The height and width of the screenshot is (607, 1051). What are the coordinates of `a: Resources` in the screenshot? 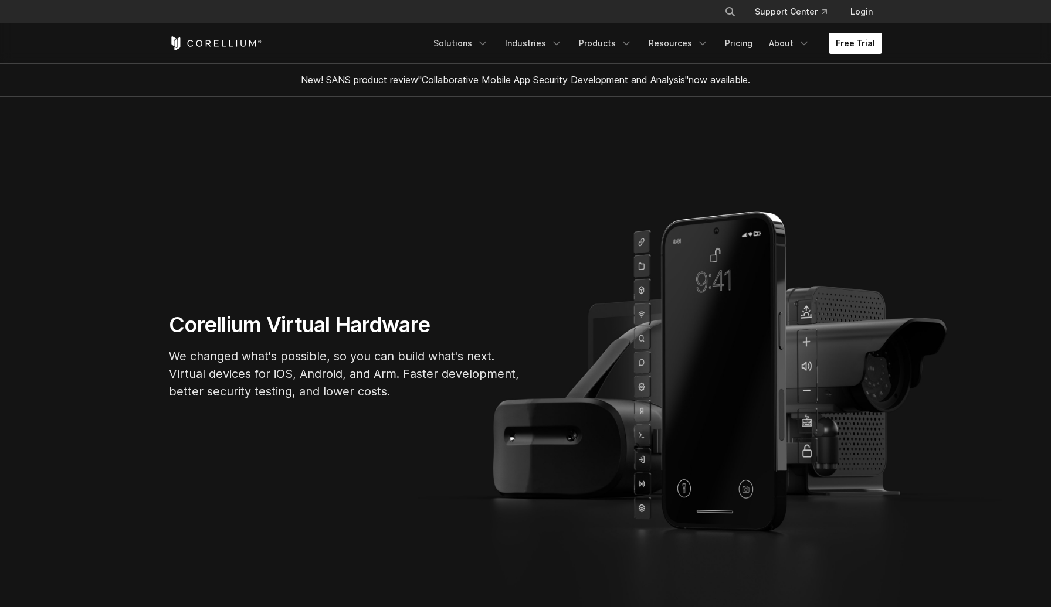 It's located at (678, 43).